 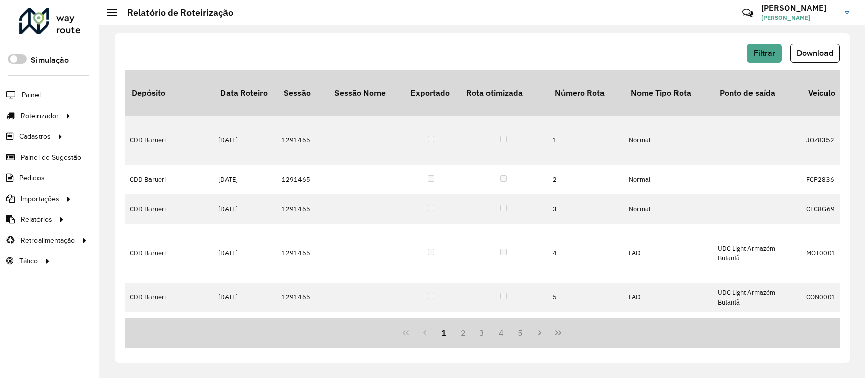 I want to click on td: 2, so click(x=586, y=179).